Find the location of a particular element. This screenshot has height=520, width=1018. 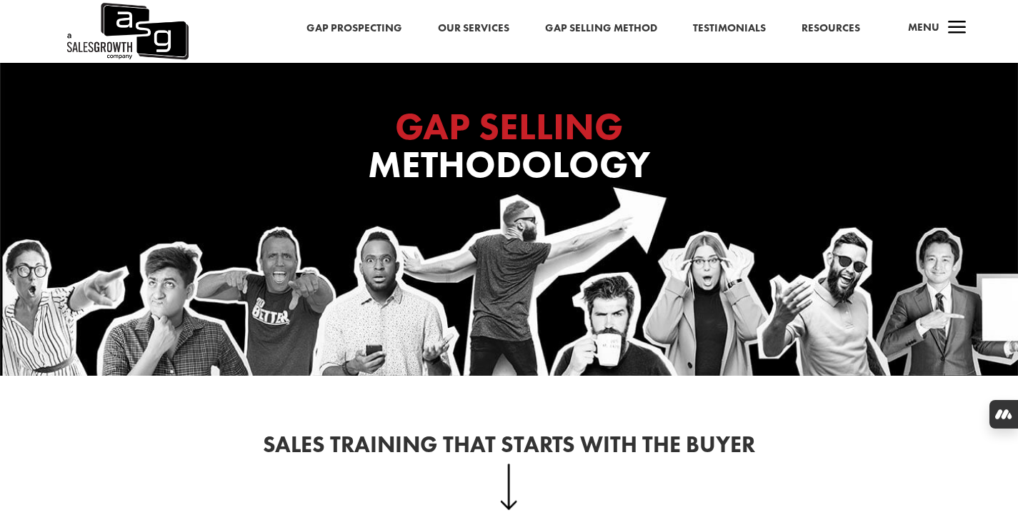

span: a is located at coordinates (958, 29).